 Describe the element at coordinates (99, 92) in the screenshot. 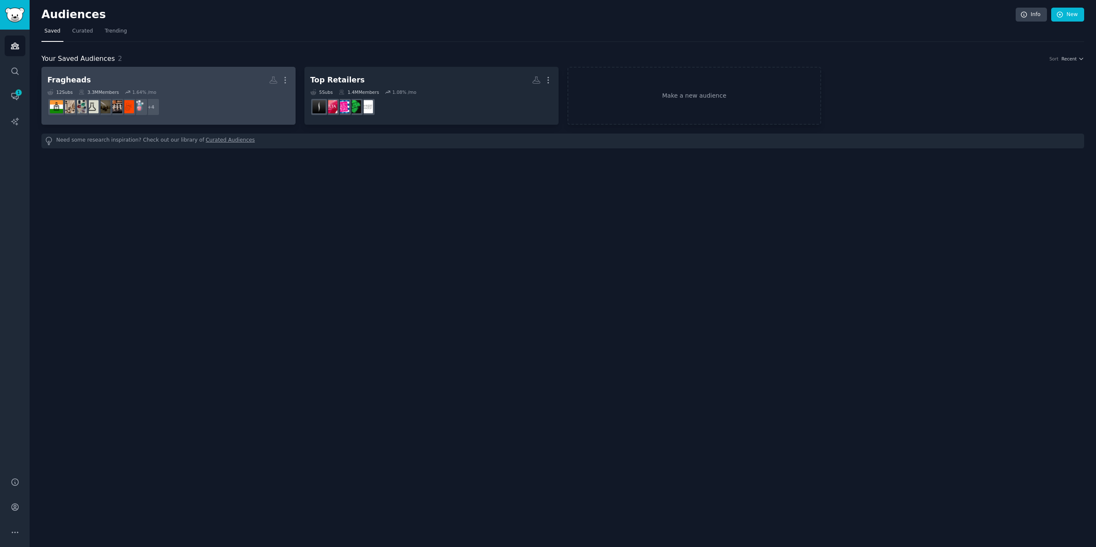

I see `div: 3.3M Members` at that location.